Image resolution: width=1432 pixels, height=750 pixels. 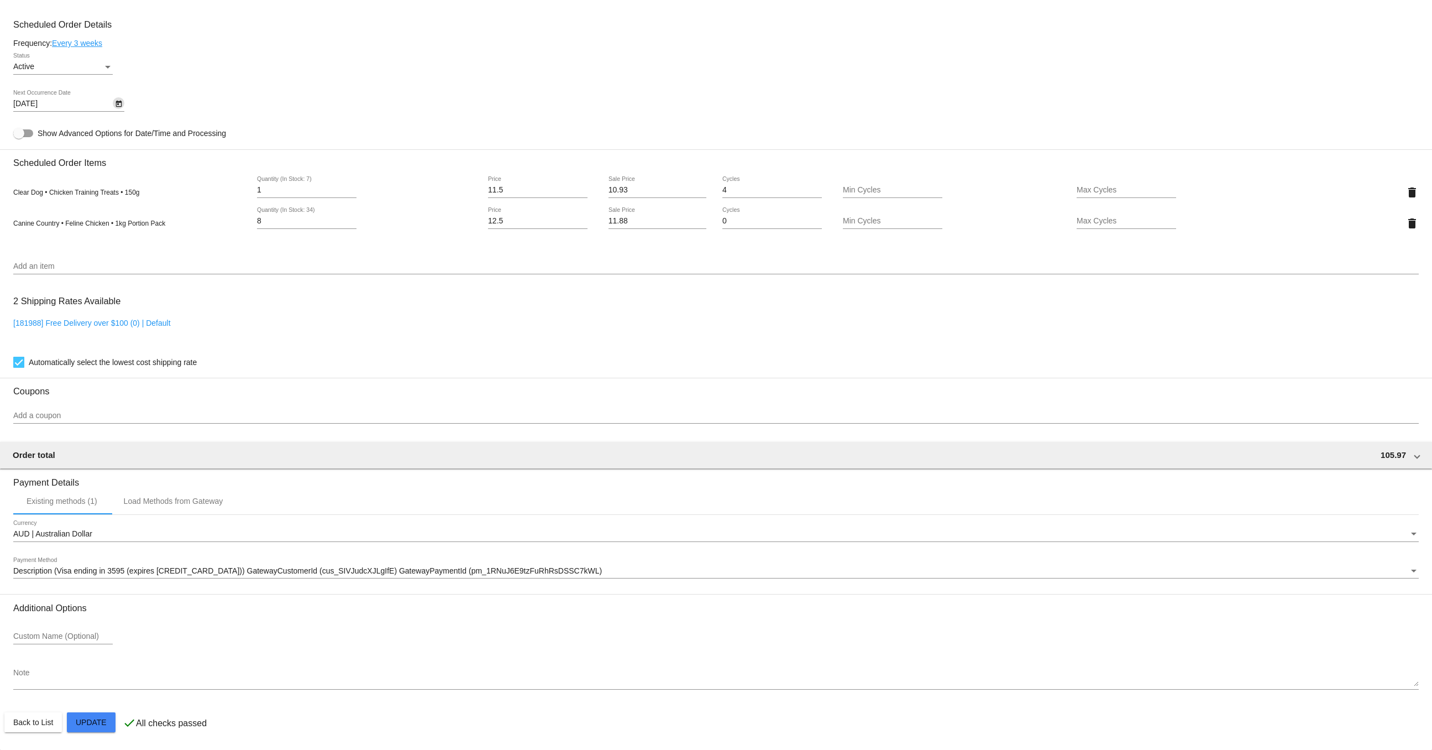 What do you see at coordinates (307, 221) in the screenshot?
I see `input: Quantity (In Stock: 34)` at bounding box center [307, 221].